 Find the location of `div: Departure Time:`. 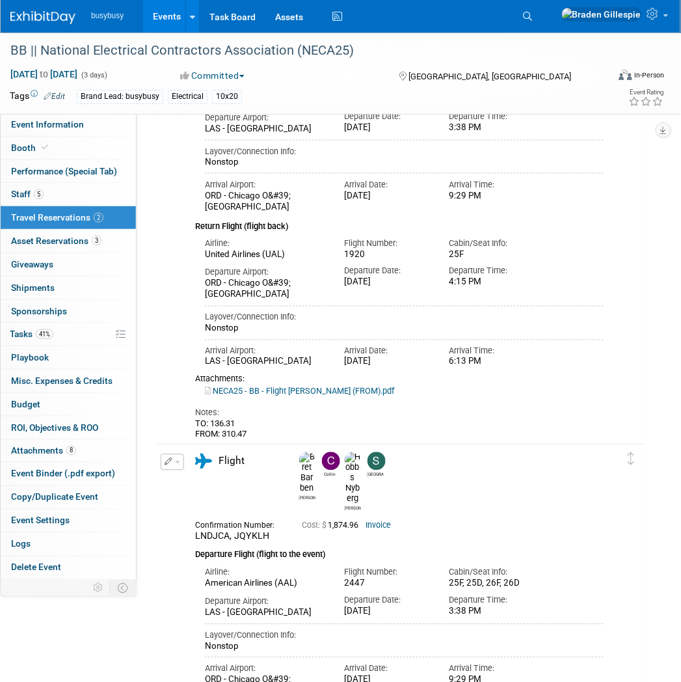

div: Departure Time: is located at coordinates (491, 271).